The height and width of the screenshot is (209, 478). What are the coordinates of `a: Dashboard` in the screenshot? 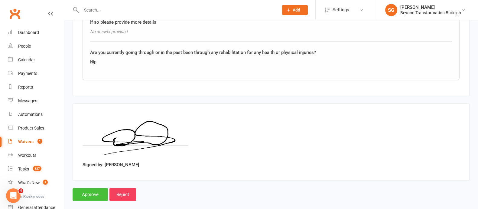 It's located at (36, 32).